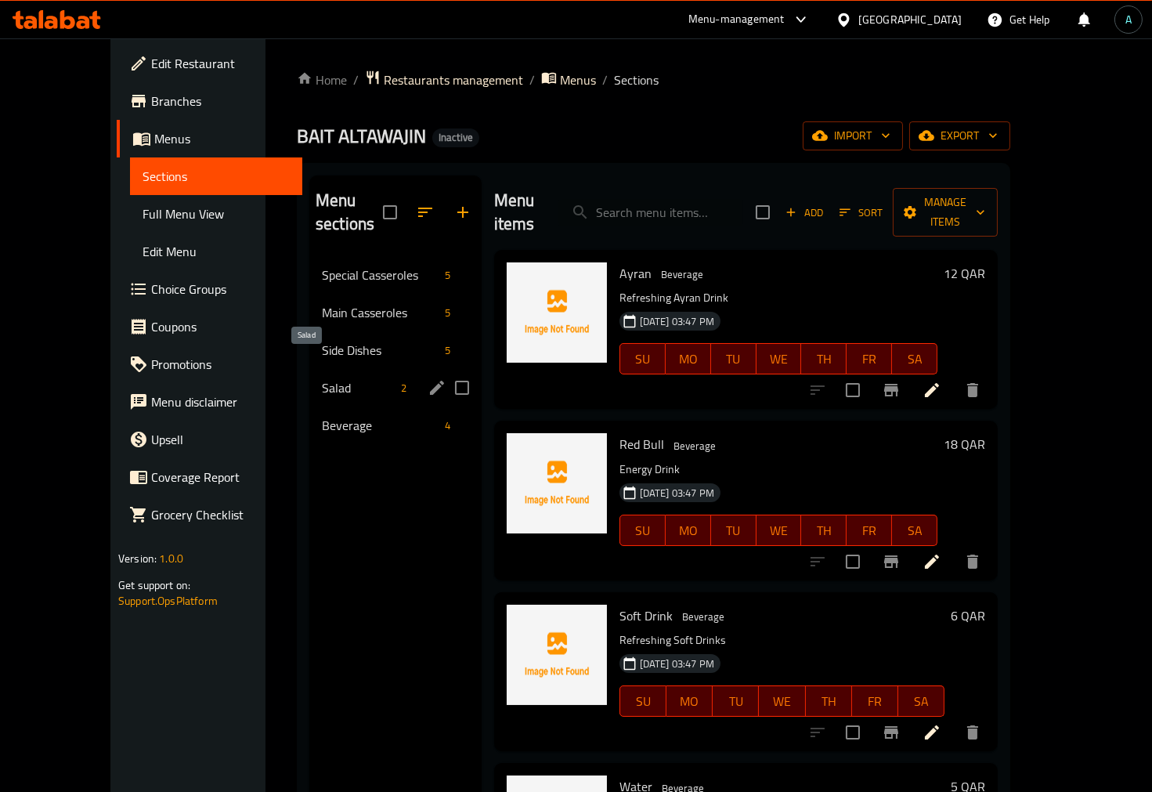  I want to click on nav: breadcrumb, so click(653, 80).